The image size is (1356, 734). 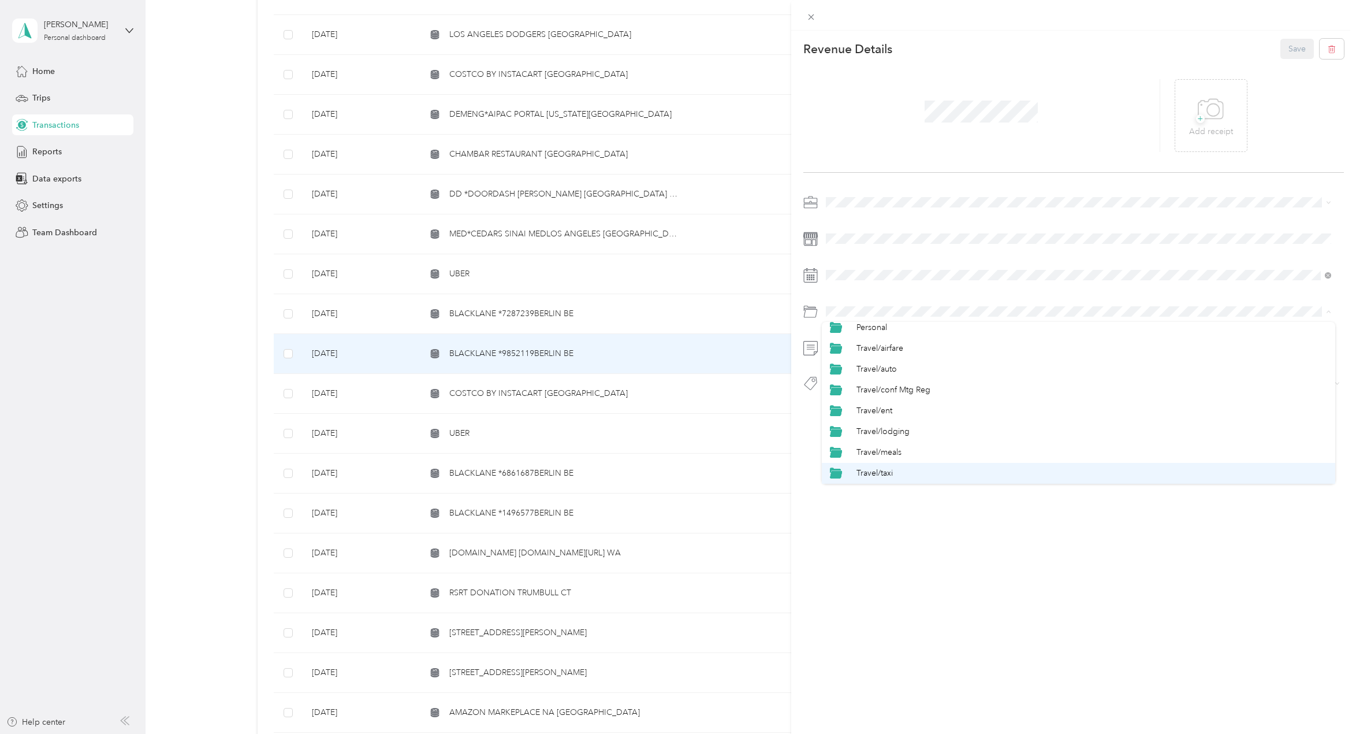 I want to click on span: Travel/meals, so click(x=879, y=452).